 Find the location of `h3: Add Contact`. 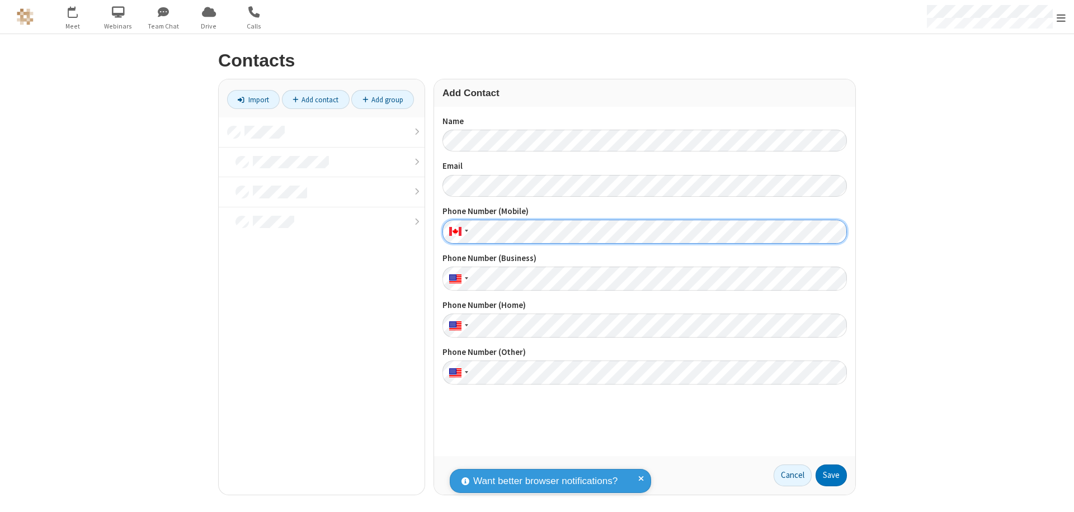

h3: Add Contact is located at coordinates (644, 93).